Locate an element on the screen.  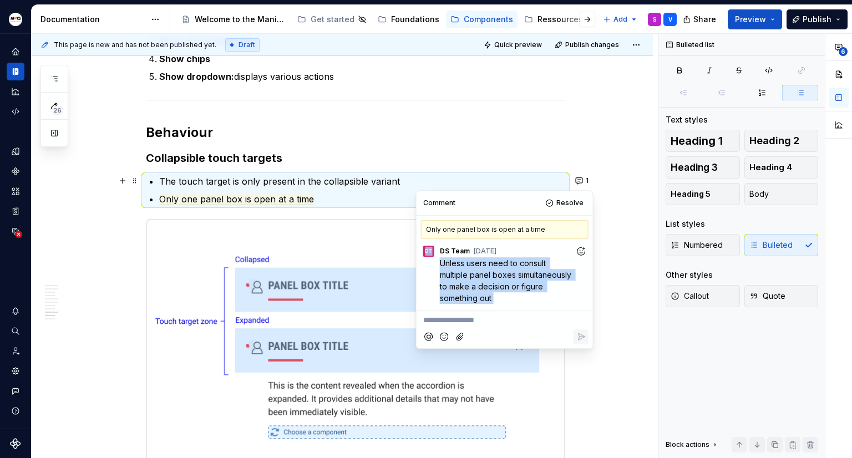
span: Share is located at coordinates (704, 19).